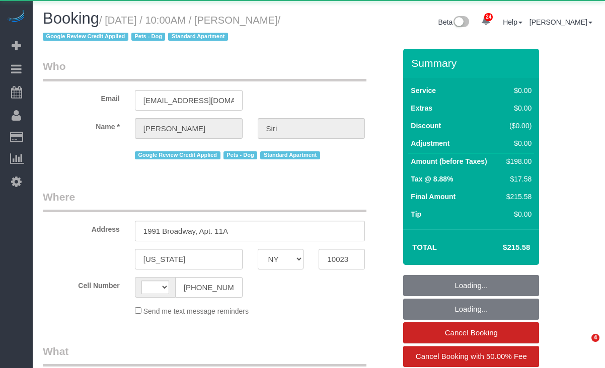 The image size is (605, 368). Describe the element at coordinates (189, 100) in the screenshot. I see `input: Email` at that location.